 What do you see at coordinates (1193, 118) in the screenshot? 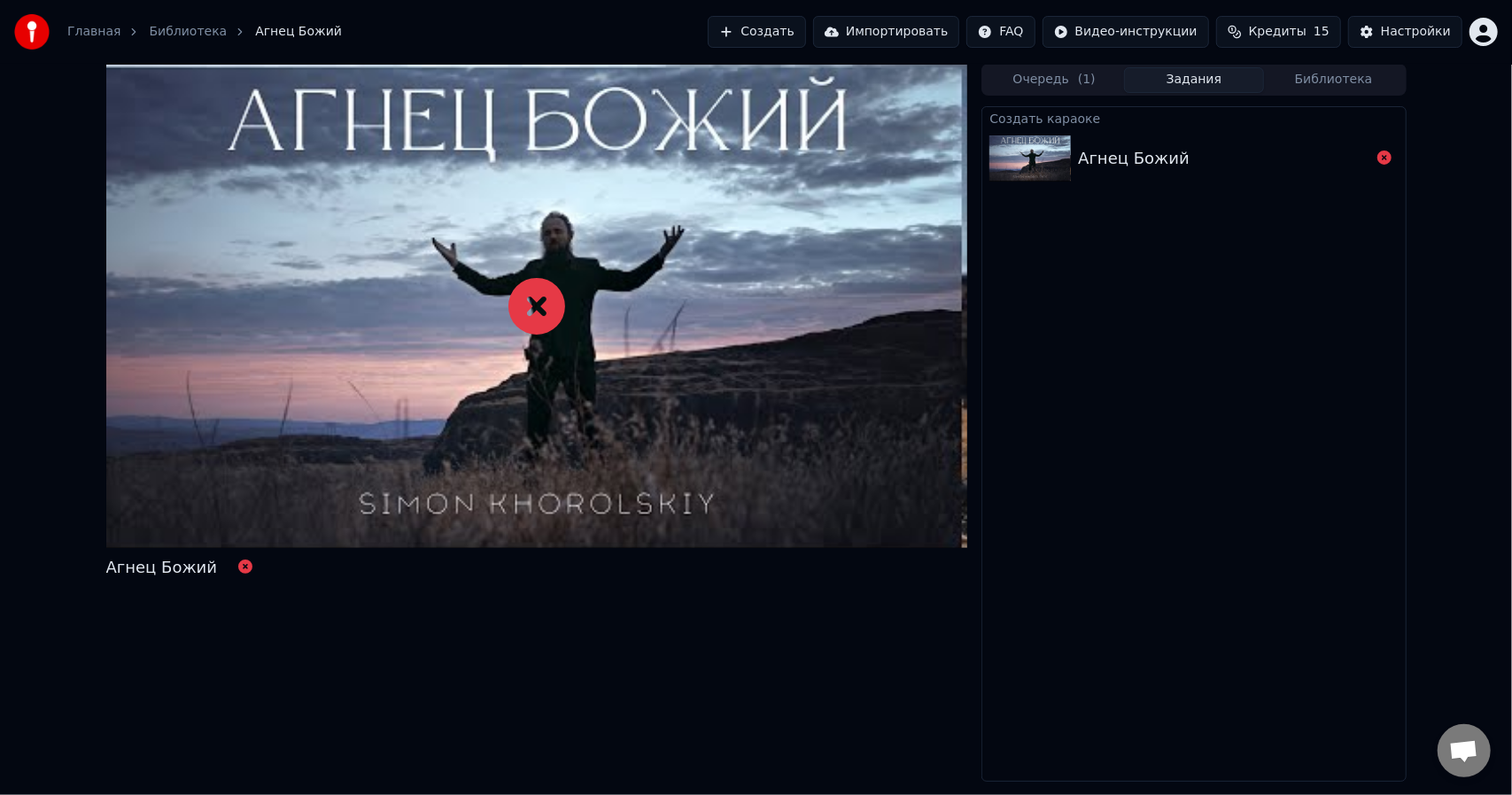
I see `div: Создать караоке` at bounding box center [1193, 118].